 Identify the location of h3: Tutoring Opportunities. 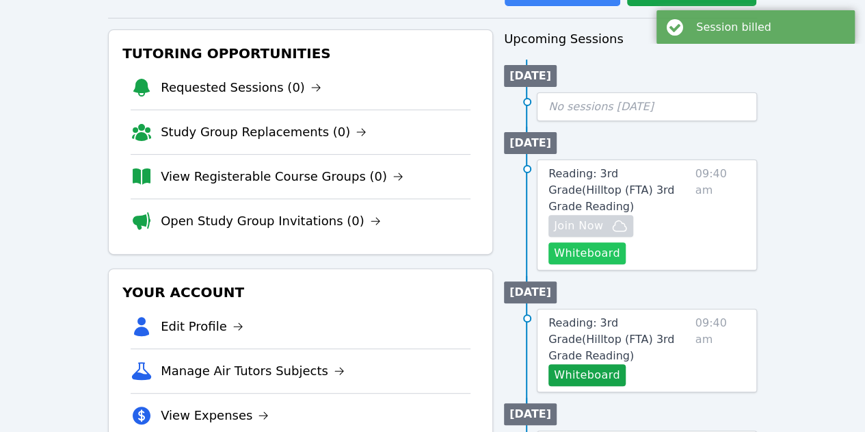
(300, 53).